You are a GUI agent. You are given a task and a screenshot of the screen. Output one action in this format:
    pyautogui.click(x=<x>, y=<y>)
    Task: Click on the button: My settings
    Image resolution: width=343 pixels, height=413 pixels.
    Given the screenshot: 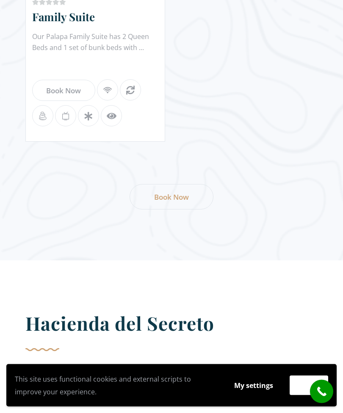 What is the action you would take?
    pyautogui.click(x=254, y=385)
    